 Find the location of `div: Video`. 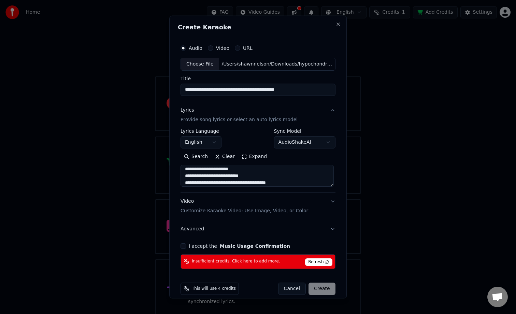

div: Video is located at coordinates (244, 206).